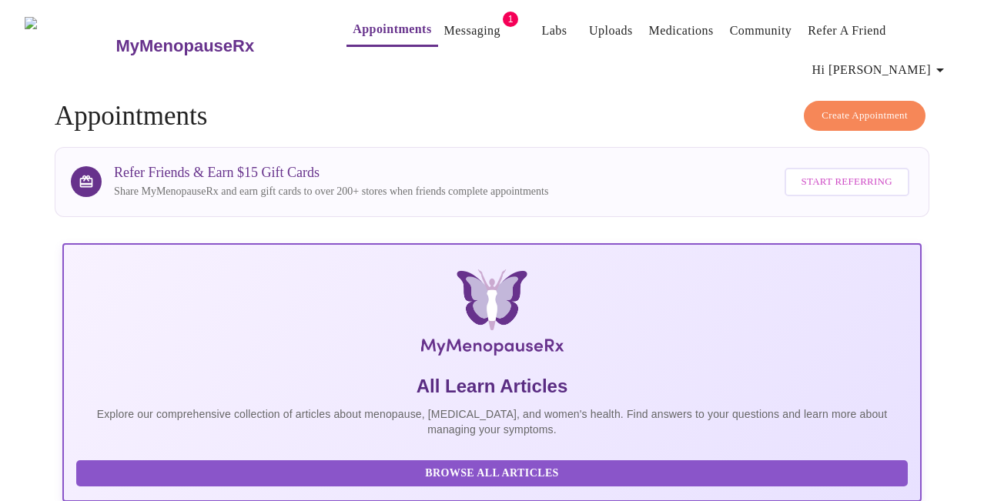 The image size is (984, 501). I want to click on a: Refer a Friend, so click(847, 31).